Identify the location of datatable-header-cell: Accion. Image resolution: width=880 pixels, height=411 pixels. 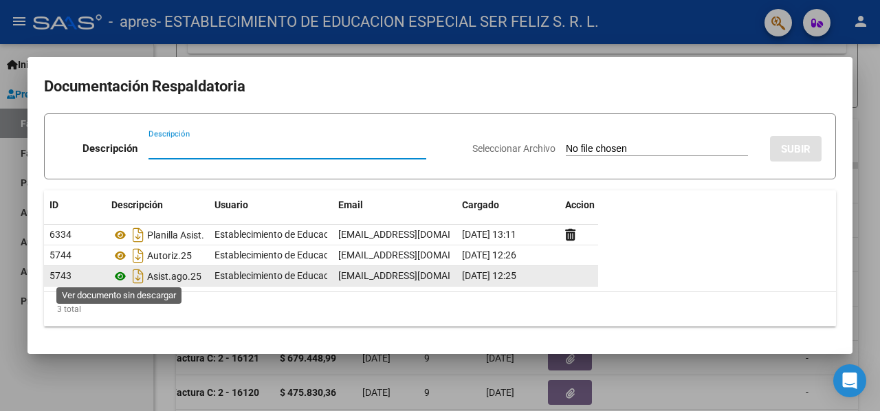
(594, 205).